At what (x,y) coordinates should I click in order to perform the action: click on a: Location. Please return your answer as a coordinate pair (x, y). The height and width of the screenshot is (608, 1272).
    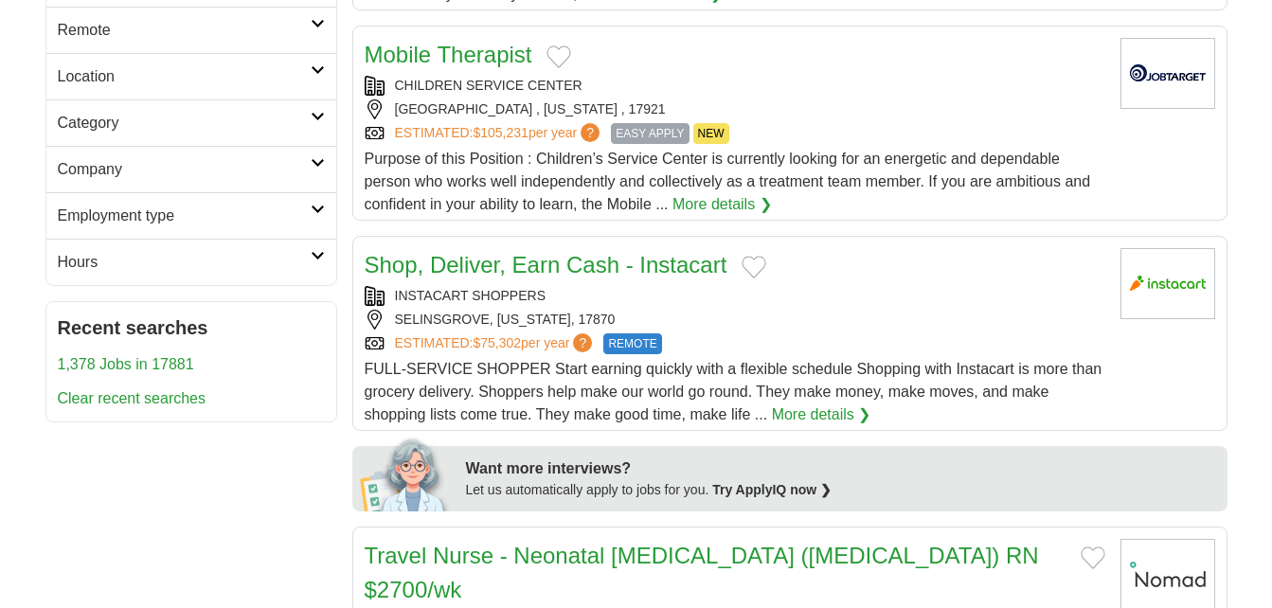
    Looking at the image, I should click on (191, 76).